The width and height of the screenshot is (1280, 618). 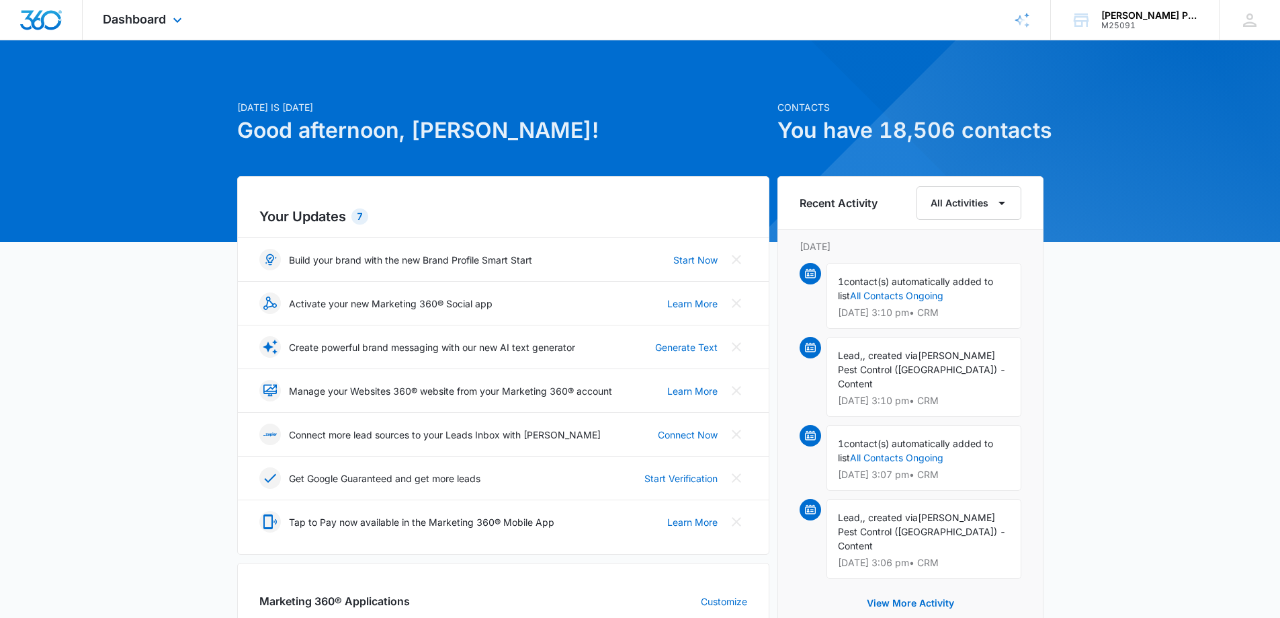 What do you see at coordinates (686, 347) in the screenshot?
I see `a: Generate Text` at bounding box center [686, 347].